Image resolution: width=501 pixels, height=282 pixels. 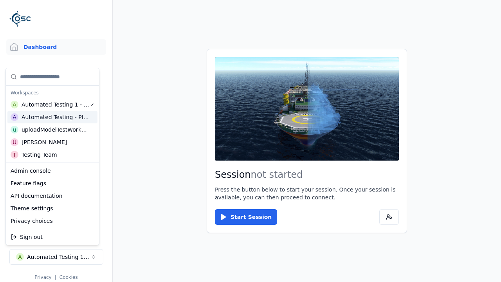 I want to click on div: U, so click(x=14, y=142).